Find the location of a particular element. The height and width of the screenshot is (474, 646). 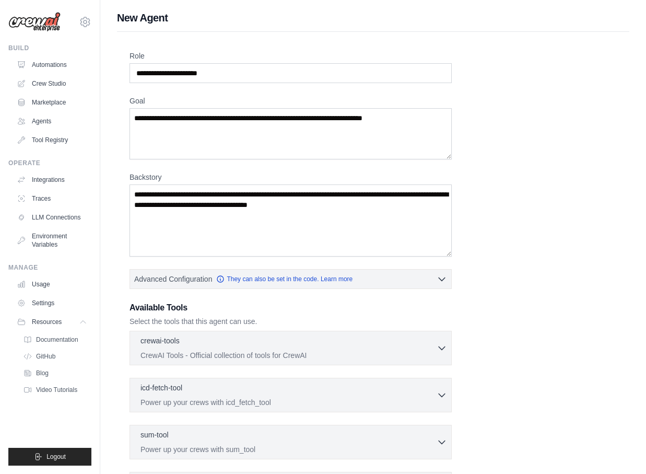

p: Power up your crews with sum_tool is located at coordinates (288, 449).